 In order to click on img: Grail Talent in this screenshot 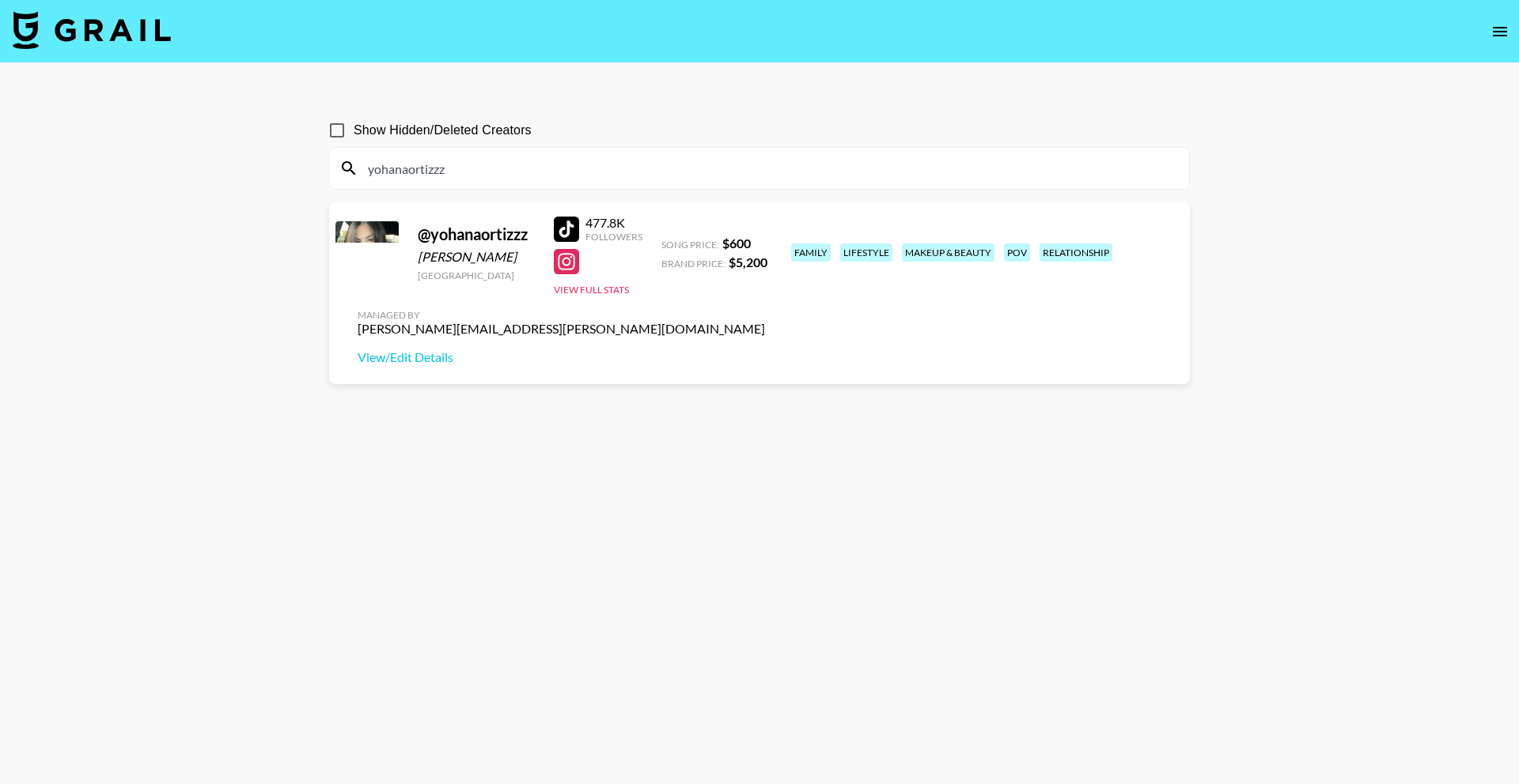, I will do `click(92, 30)`.